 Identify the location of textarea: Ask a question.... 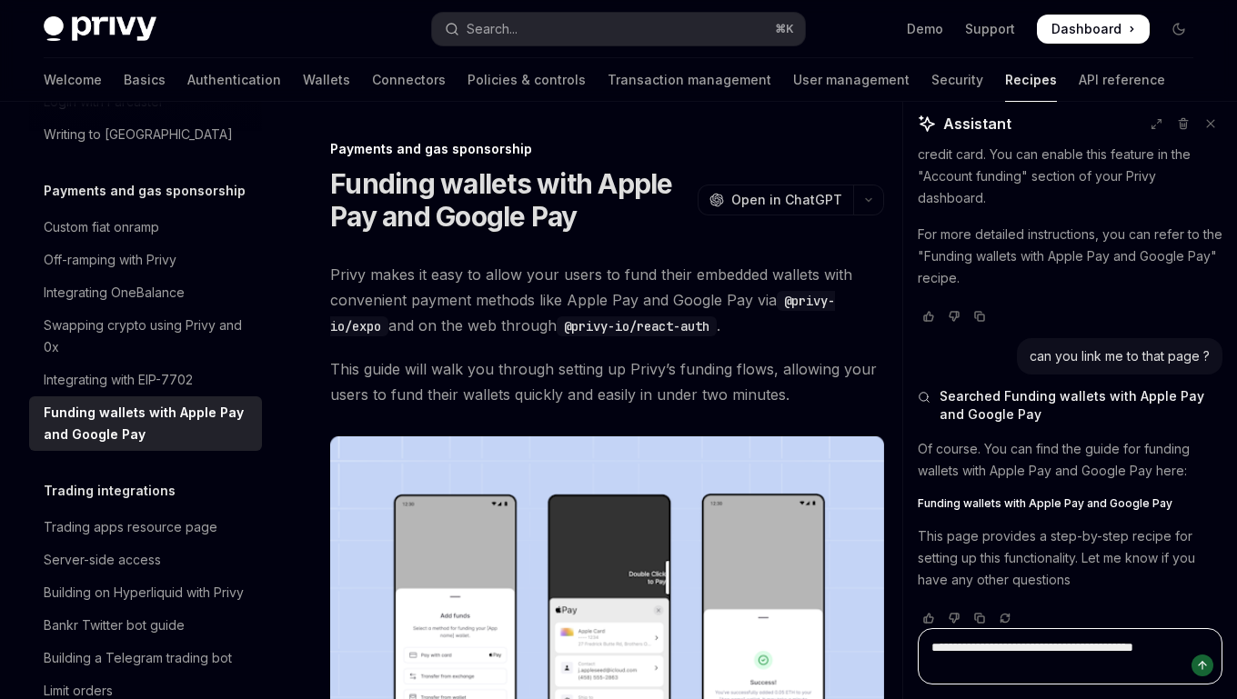
(1069, 656).